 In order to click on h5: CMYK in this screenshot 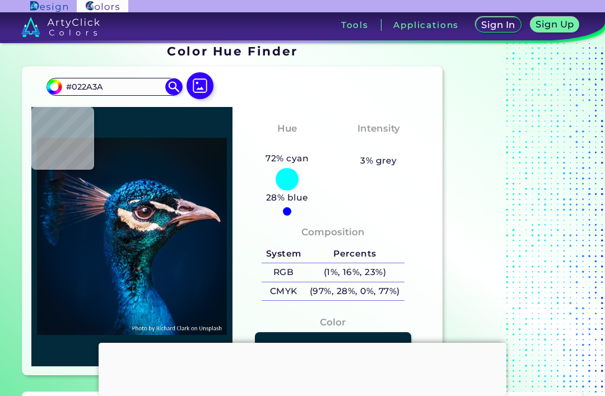, I will do `click(283, 291)`.